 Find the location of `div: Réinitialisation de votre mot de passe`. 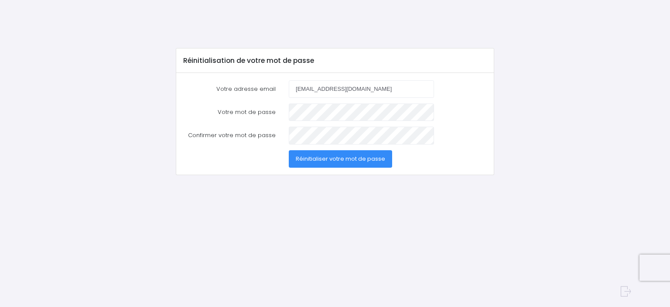

div: Réinitialisation de votre mot de passe is located at coordinates (335, 61).